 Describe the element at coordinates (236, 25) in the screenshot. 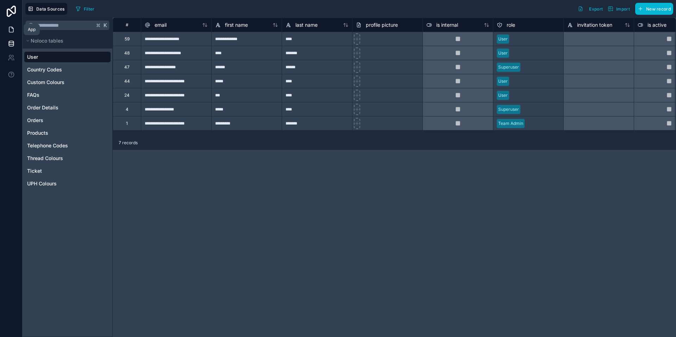

I see `span: first name` at that location.